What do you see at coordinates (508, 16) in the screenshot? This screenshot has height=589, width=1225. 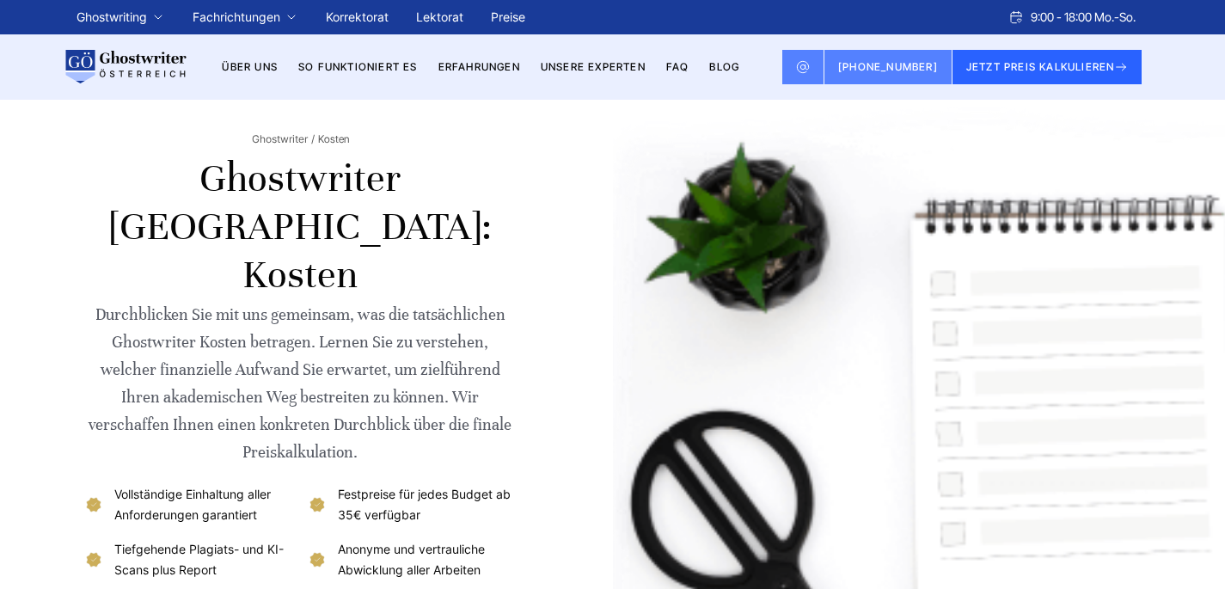 I see `a: Preise` at bounding box center [508, 16].